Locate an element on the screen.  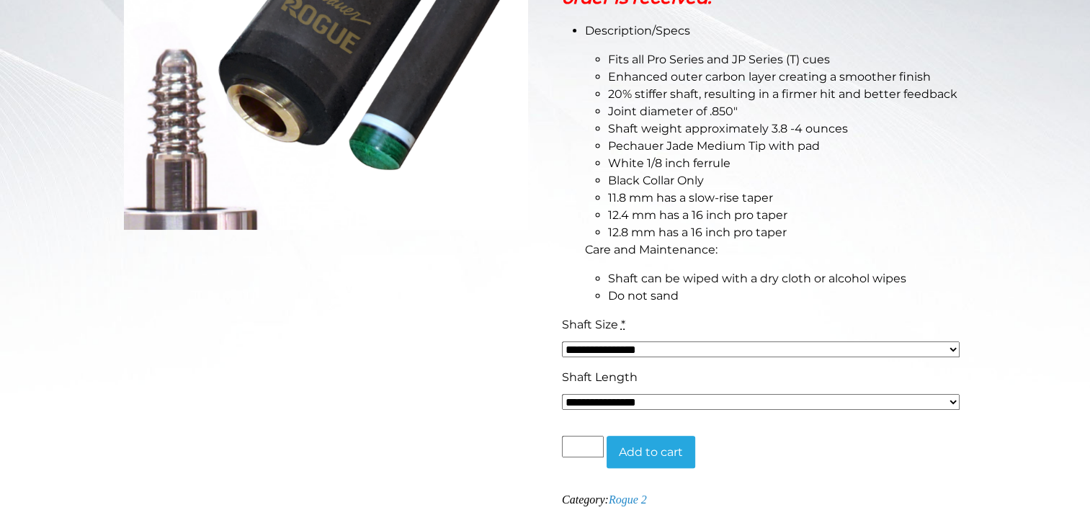
span: Description/Specs is located at coordinates (638, 30).